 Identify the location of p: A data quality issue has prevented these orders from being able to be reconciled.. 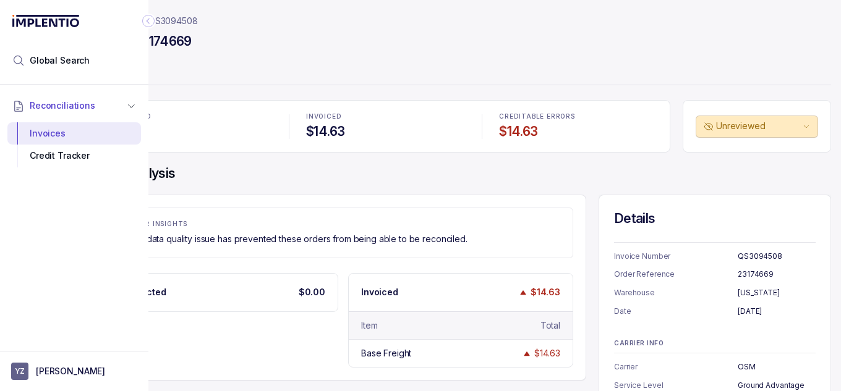
(303, 239).